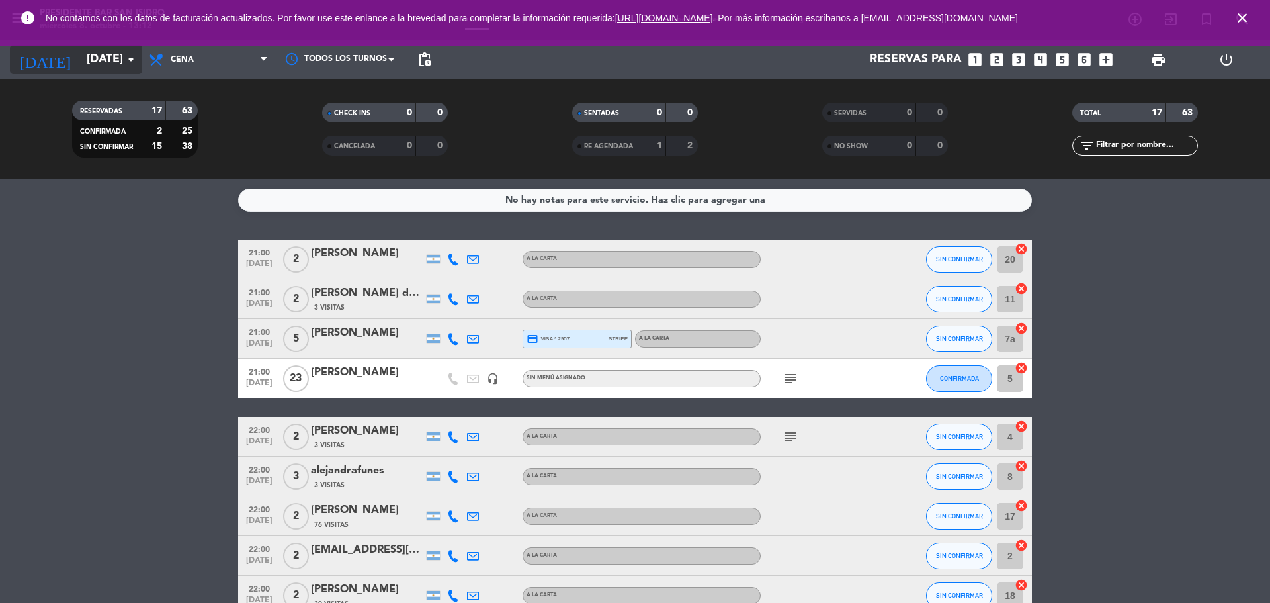 This screenshot has height=603, width=1270. I want to click on strong: 38, so click(189, 146).